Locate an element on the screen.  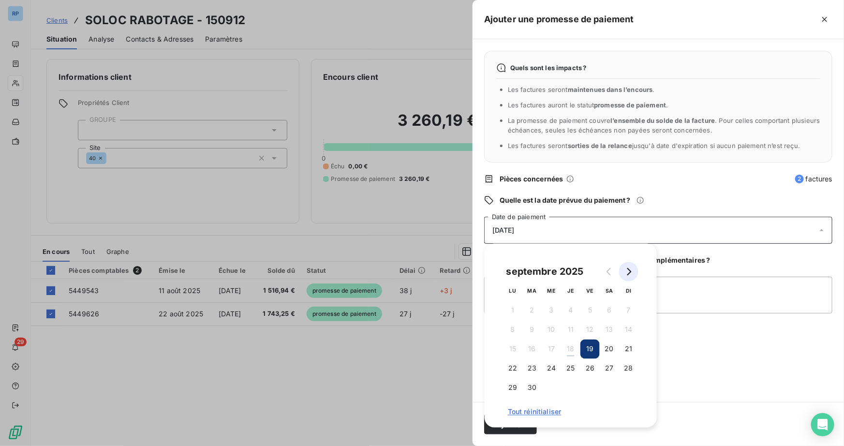
button: 1 is located at coordinates (513, 310).